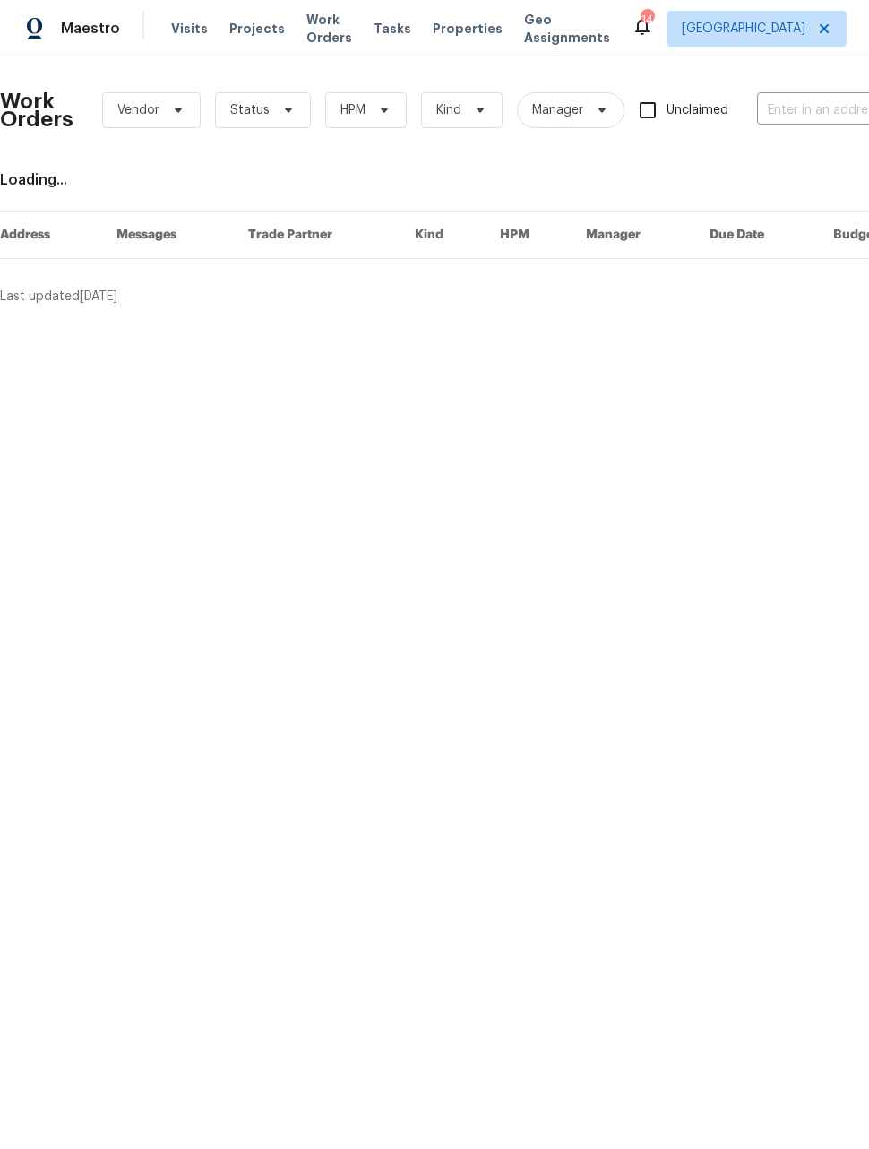 The image size is (869, 1149). What do you see at coordinates (697, 110) in the screenshot?
I see `span: Unclaimed` at bounding box center [697, 110].